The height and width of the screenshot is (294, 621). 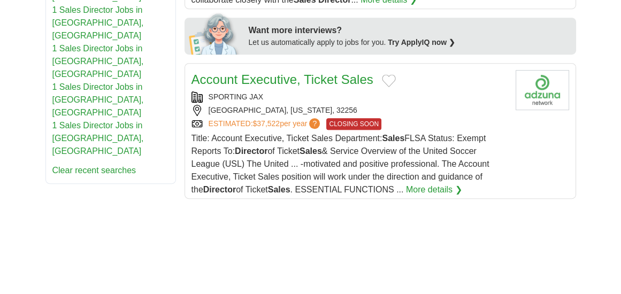 I want to click on span: Title: Account Executive, Ticket Sales Department: FLSA Status: Exempt Reports To: of Ticket & Se..., so click(x=340, y=164).